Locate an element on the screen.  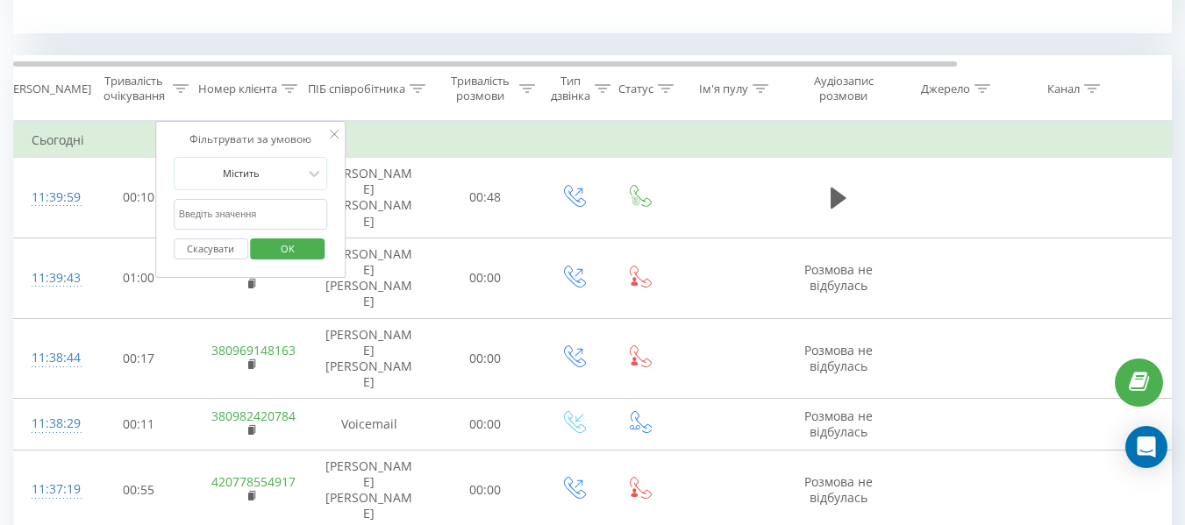
div: 11:38:44 is located at coordinates (49, 358).